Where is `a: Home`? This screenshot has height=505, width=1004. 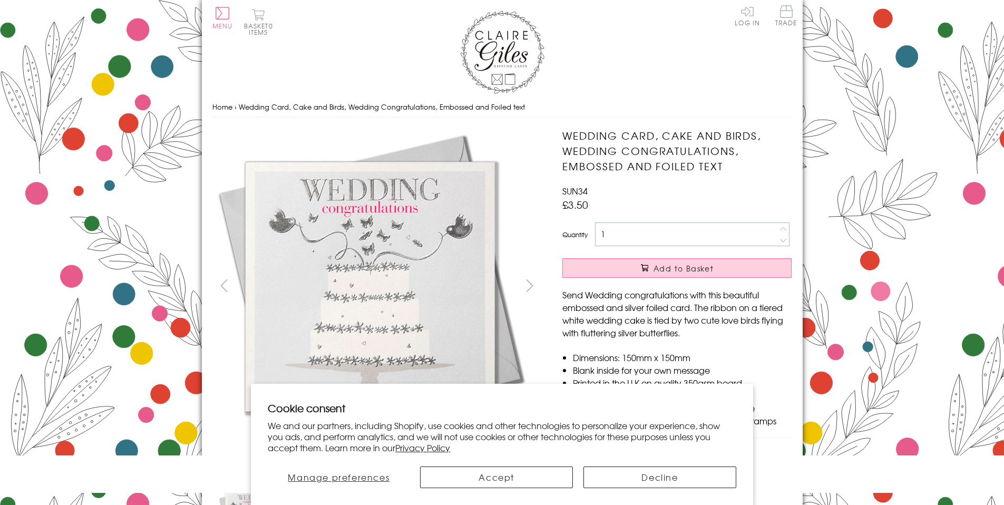 a: Home is located at coordinates (222, 106).